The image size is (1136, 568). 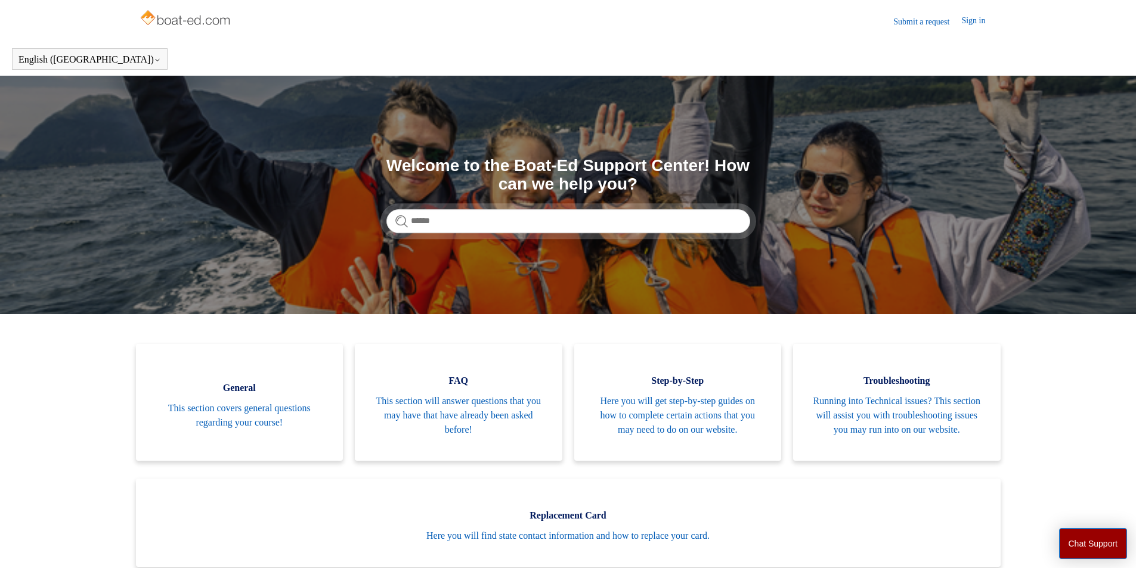 I want to click on div: Chat Support, so click(x=1093, y=544).